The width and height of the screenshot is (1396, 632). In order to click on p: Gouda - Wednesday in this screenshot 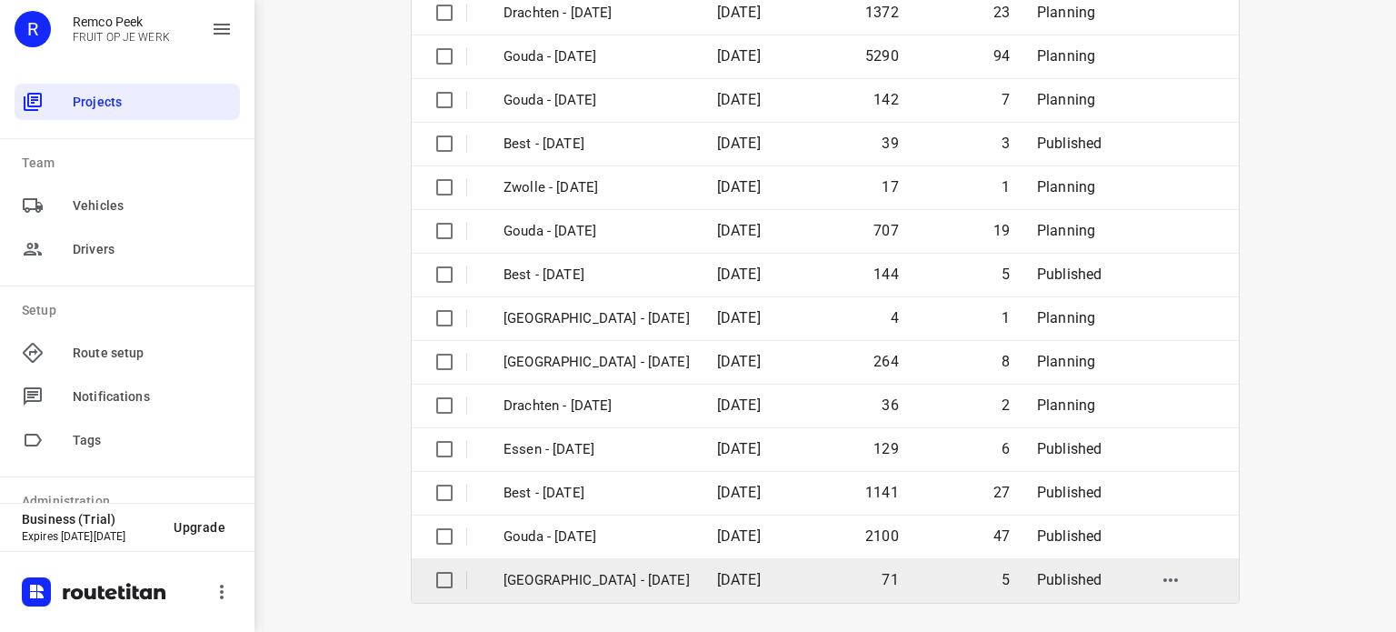, I will do `click(596, 536)`.